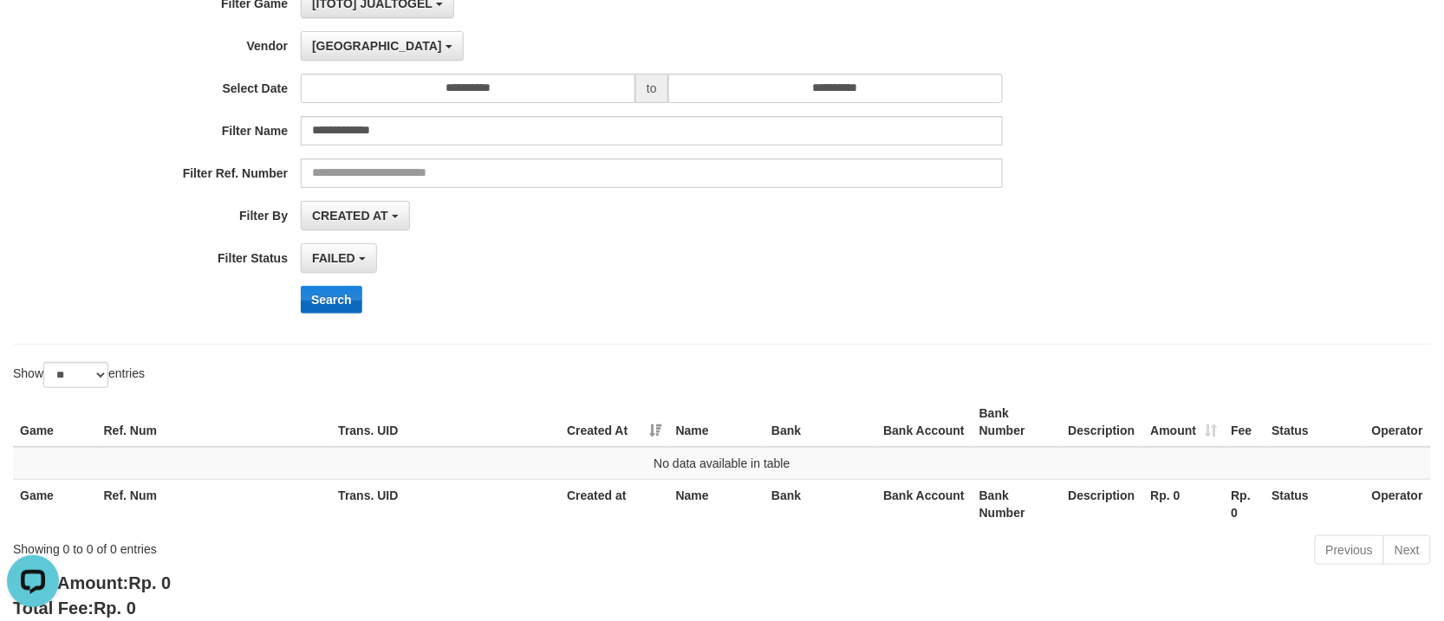 The height and width of the screenshot is (621, 1444). What do you see at coordinates (614, 503) in the screenshot?
I see `th: Created at` at bounding box center [614, 503].